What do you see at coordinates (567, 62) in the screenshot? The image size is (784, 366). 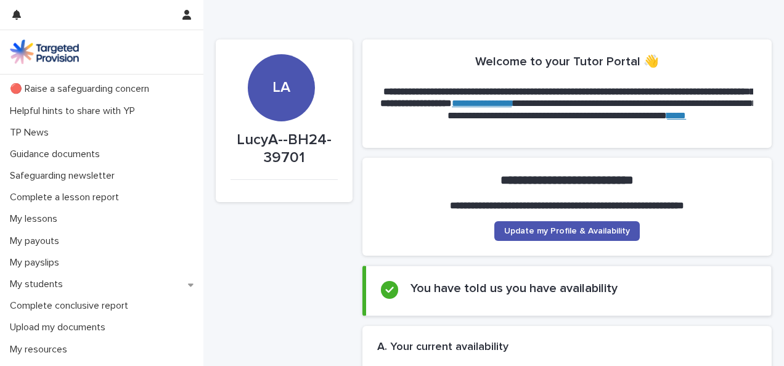 I see `h2: Welcome to your Tutor Portal 👋` at bounding box center [567, 62].